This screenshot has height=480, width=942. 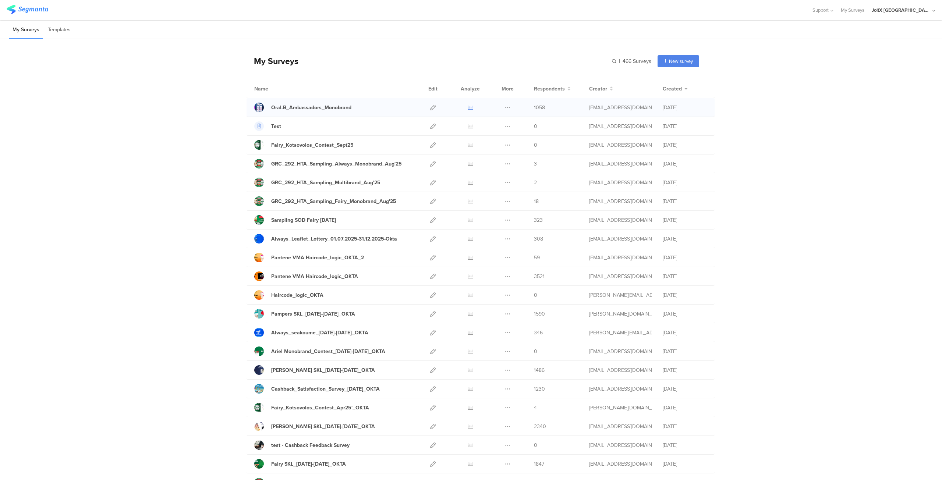 I want to click on div: GRC_292_HTA_Sampling_Always_Monobrand_Aug'25, so click(x=336, y=164).